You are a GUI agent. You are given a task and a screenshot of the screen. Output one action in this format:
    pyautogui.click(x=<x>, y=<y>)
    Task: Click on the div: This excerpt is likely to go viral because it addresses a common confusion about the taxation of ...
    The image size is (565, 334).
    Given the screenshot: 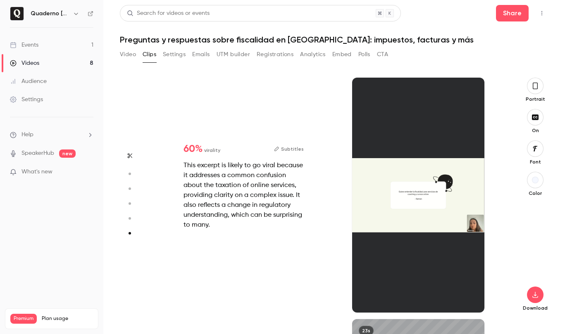 What is the action you would take?
    pyautogui.click(x=243, y=195)
    